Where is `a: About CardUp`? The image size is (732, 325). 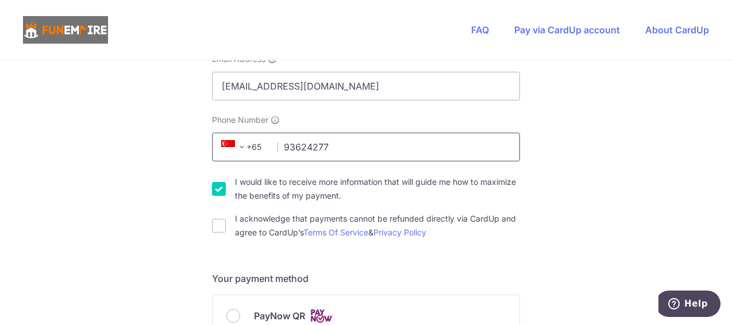
a: About CardUp is located at coordinates (677, 30).